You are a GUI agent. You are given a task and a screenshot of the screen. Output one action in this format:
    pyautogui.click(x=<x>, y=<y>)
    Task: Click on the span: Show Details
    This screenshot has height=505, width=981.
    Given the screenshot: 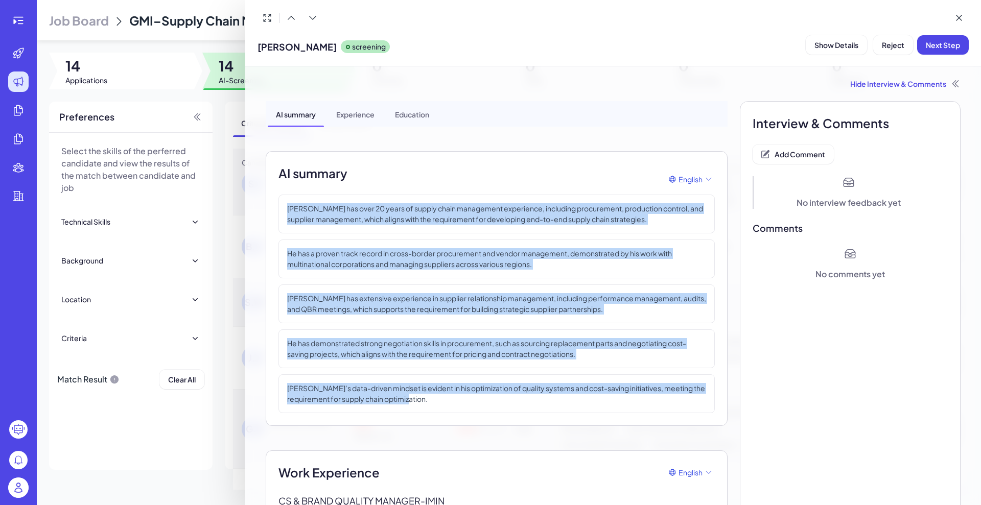 What is the action you would take?
    pyautogui.click(x=836, y=45)
    